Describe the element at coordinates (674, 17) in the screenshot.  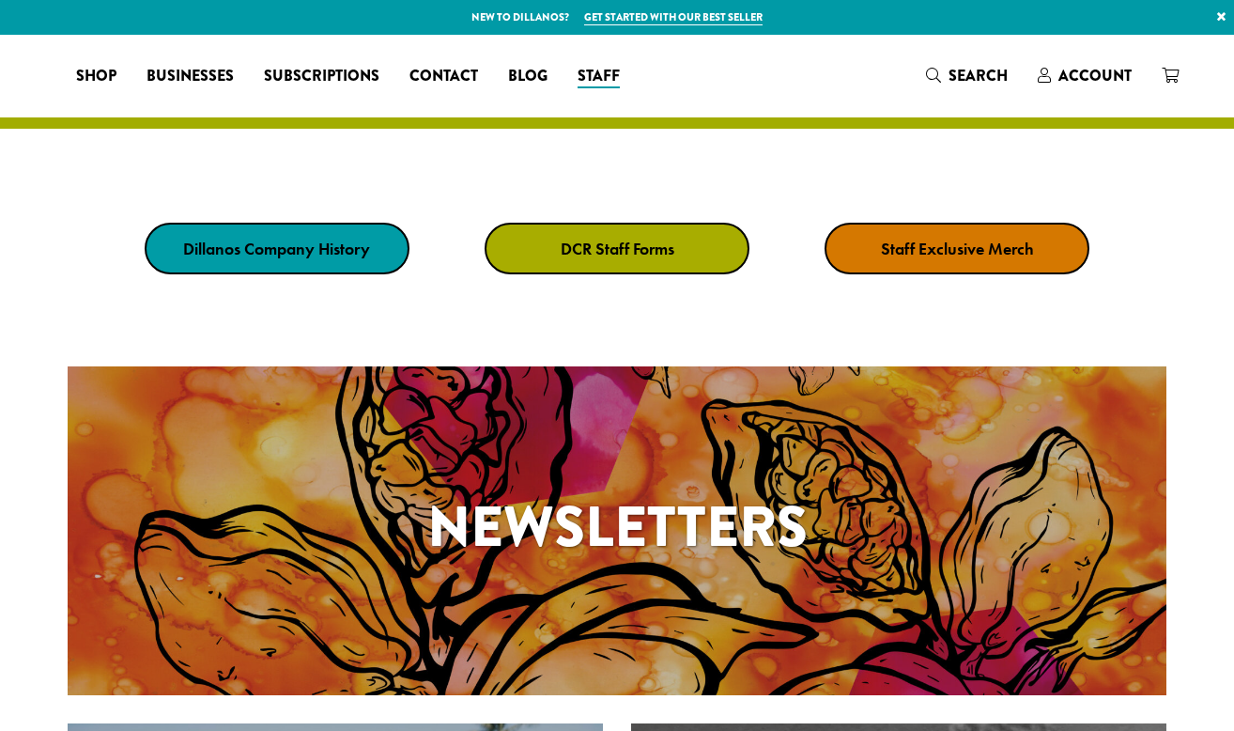
I see `a: Get started with our best seller` at that location.